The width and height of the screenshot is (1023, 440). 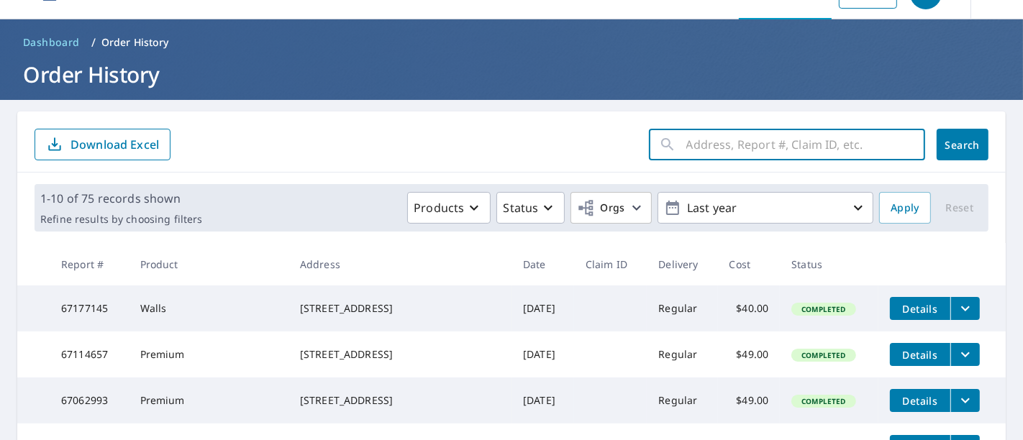 I want to click on span: Orgs, so click(x=601, y=208).